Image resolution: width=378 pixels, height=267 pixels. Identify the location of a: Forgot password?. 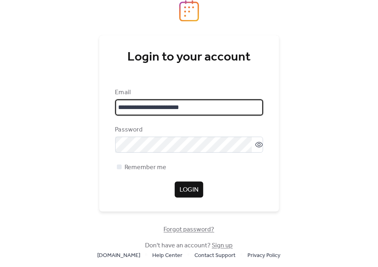
(189, 229).